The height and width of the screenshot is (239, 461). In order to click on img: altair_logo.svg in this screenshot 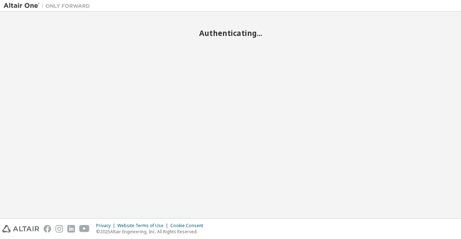, I will do `click(21, 229)`.